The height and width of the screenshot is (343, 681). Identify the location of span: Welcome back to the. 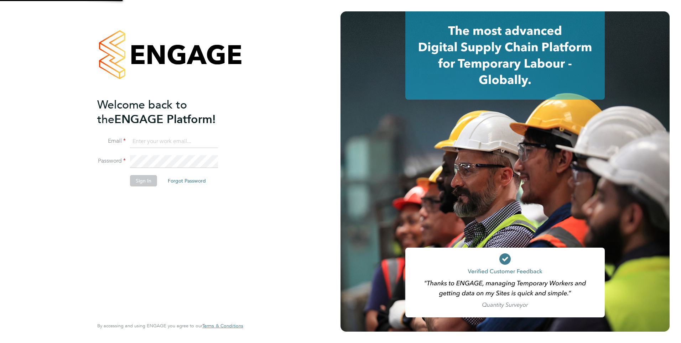
(142, 112).